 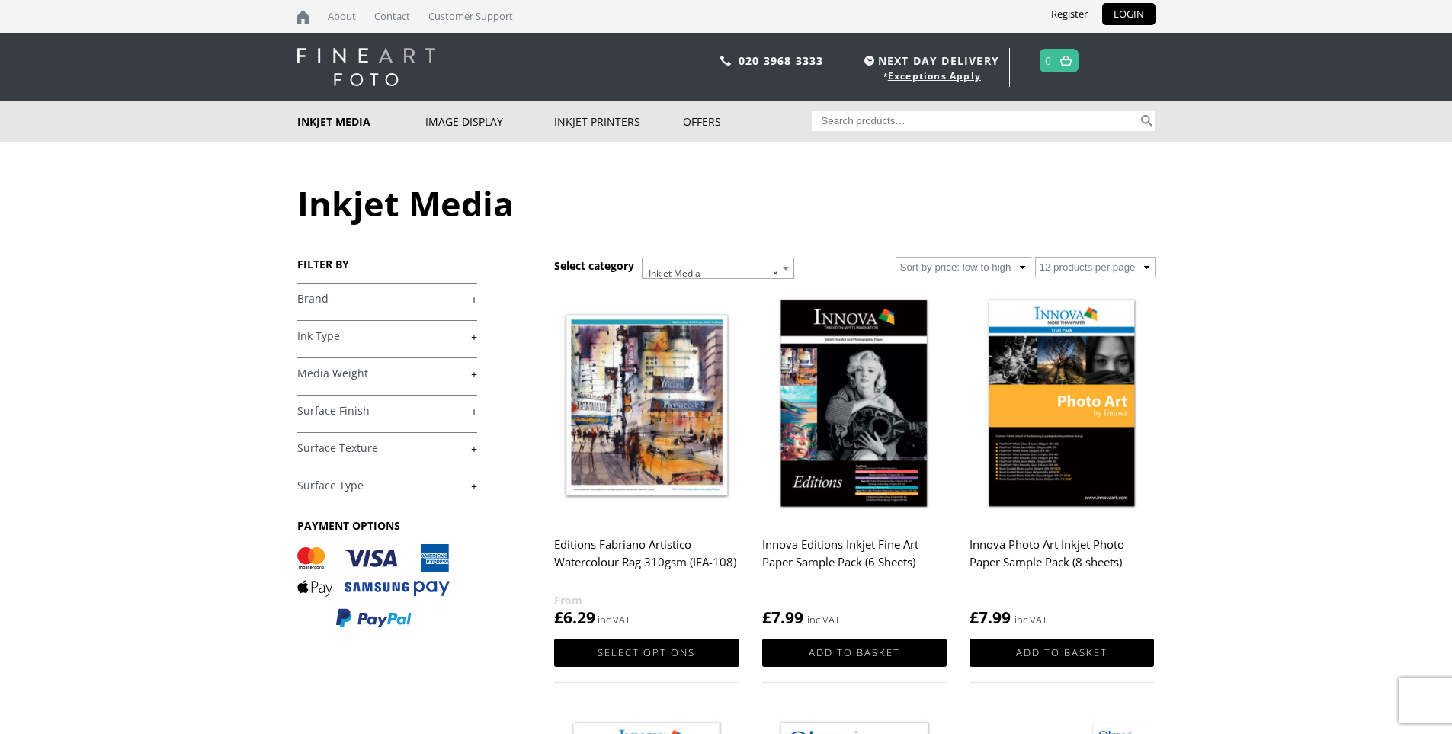 I want to click on h2: Innova Photo Art Inkjet Photo Paper Sample Pack (8 sheets), so click(x=1061, y=561).